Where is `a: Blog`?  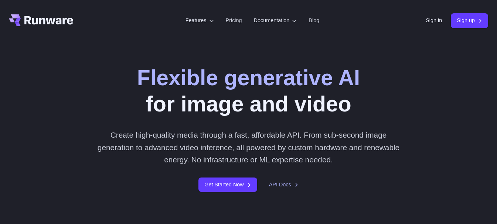 a: Blog is located at coordinates (314, 20).